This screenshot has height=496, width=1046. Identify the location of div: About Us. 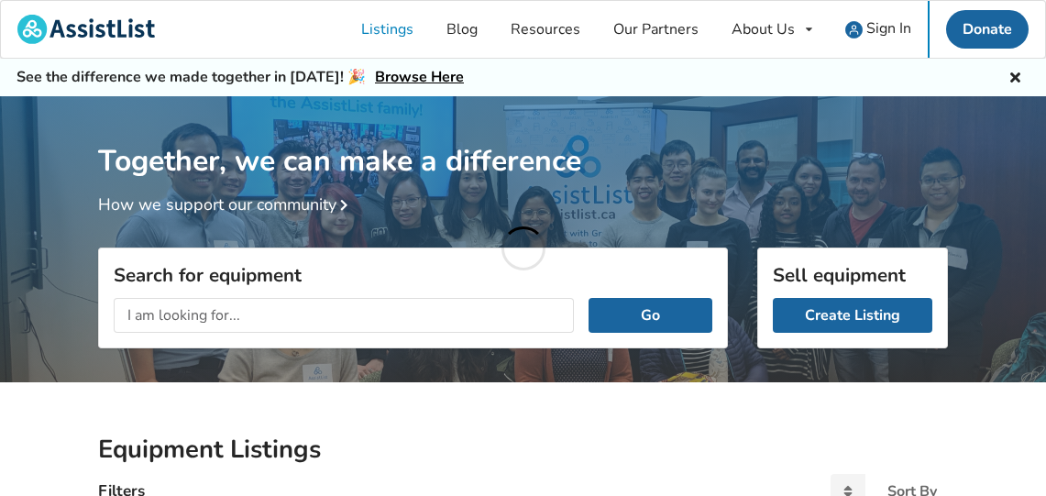
(762, 29).